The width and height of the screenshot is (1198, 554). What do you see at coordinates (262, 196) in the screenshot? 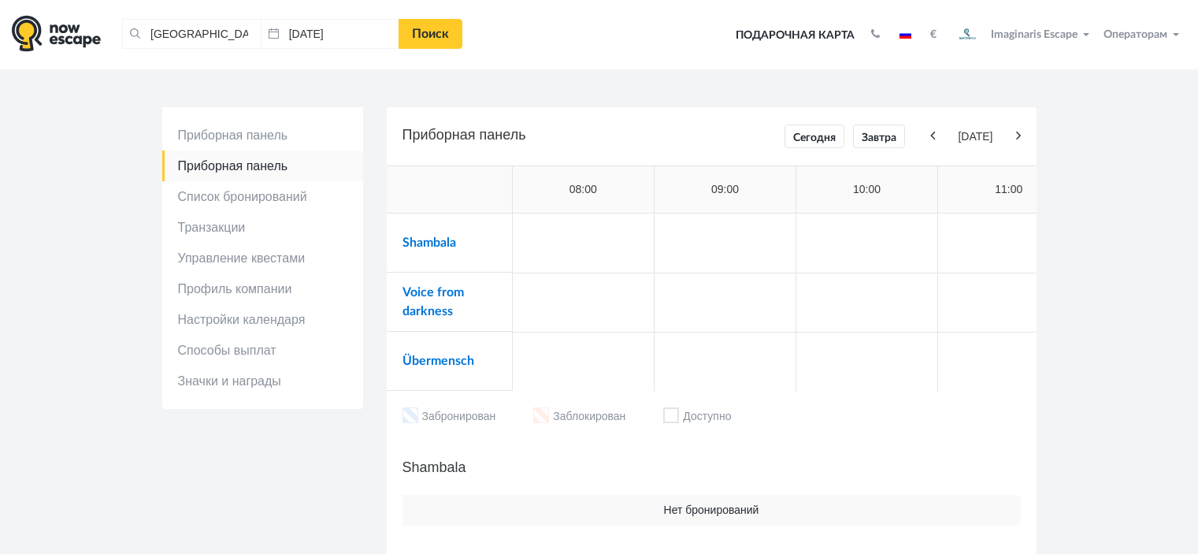
I see `a: Список бронирований` at bounding box center [262, 196].